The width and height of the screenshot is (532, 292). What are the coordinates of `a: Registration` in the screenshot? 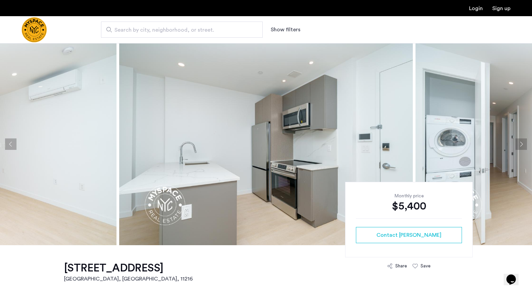 It's located at (502, 8).